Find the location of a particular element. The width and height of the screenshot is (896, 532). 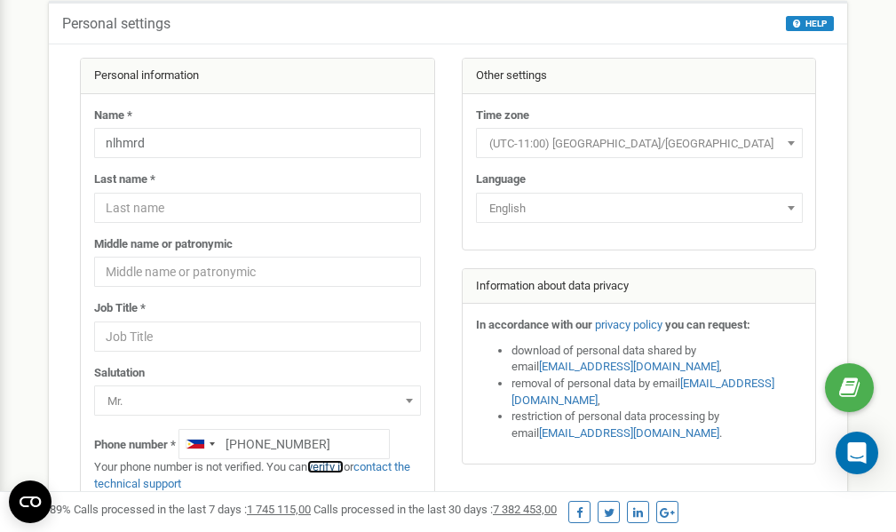

li: removal of personal data by email , is located at coordinates (657, 392).